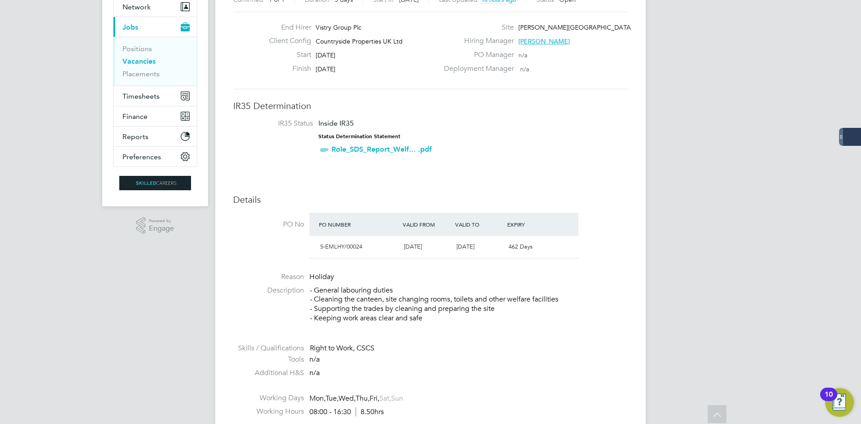  What do you see at coordinates (397, 398) in the screenshot?
I see `span: Sun` at bounding box center [397, 398].